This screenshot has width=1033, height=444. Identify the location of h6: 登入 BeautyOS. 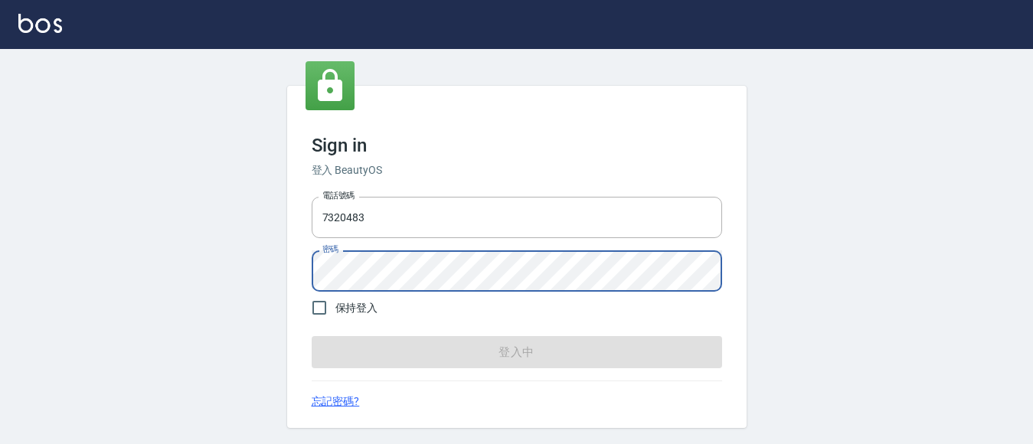
(517, 170).